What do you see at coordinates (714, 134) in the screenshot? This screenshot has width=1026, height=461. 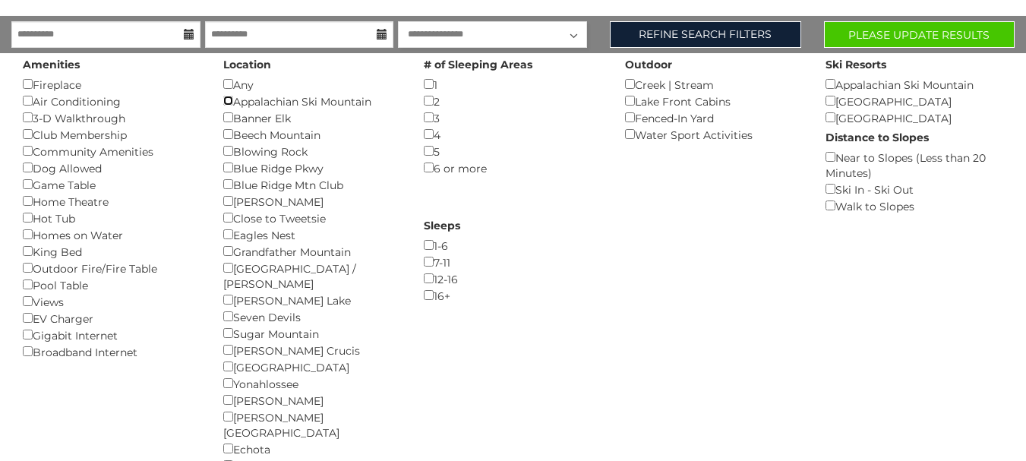 I see `div: Water Sport Activities` at bounding box center [714, 134].